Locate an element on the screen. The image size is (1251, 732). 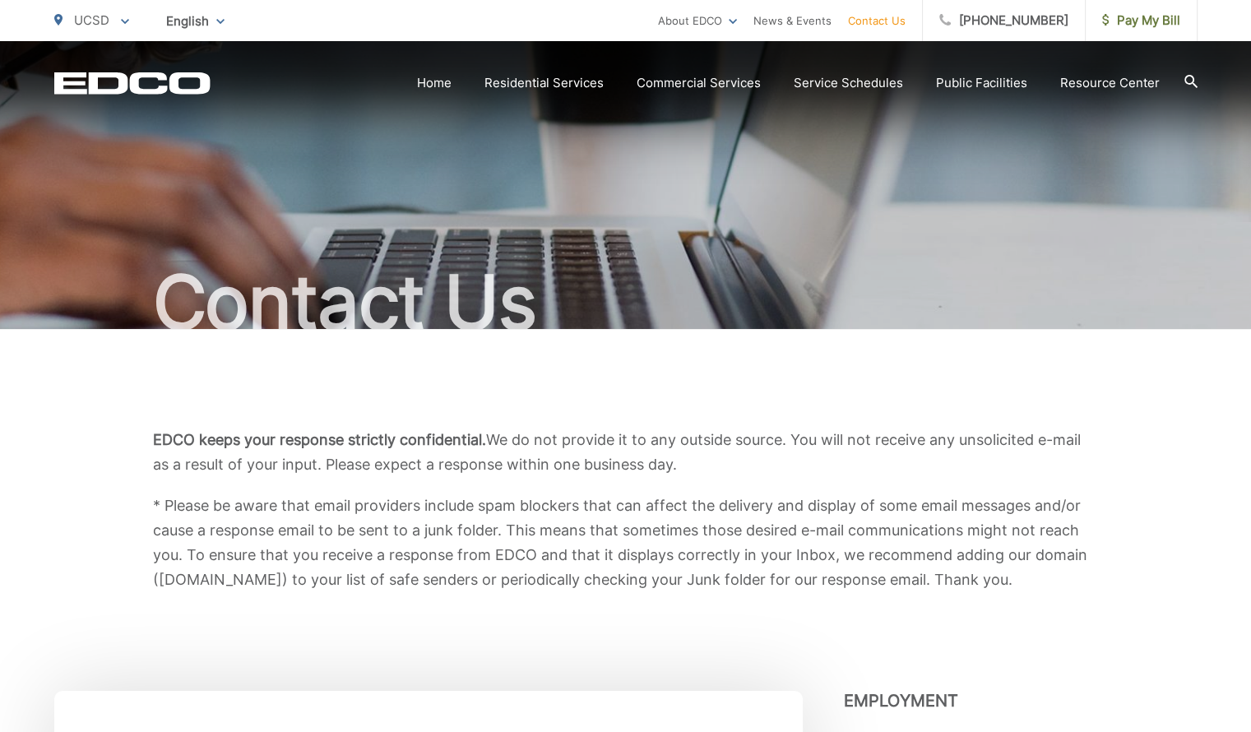
a: Public Facilities is located at coordinates (981, 83).